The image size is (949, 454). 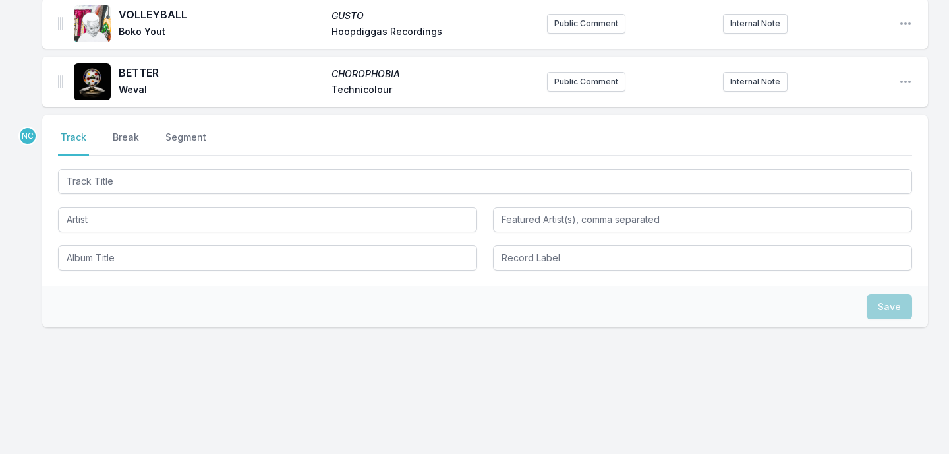 I want to click on img: CHOROPHOBIA, so click(x=92, y=82).